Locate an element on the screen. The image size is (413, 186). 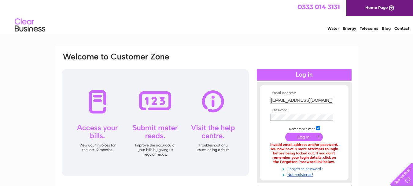
a: Blog is located at coordinates (387, 28).